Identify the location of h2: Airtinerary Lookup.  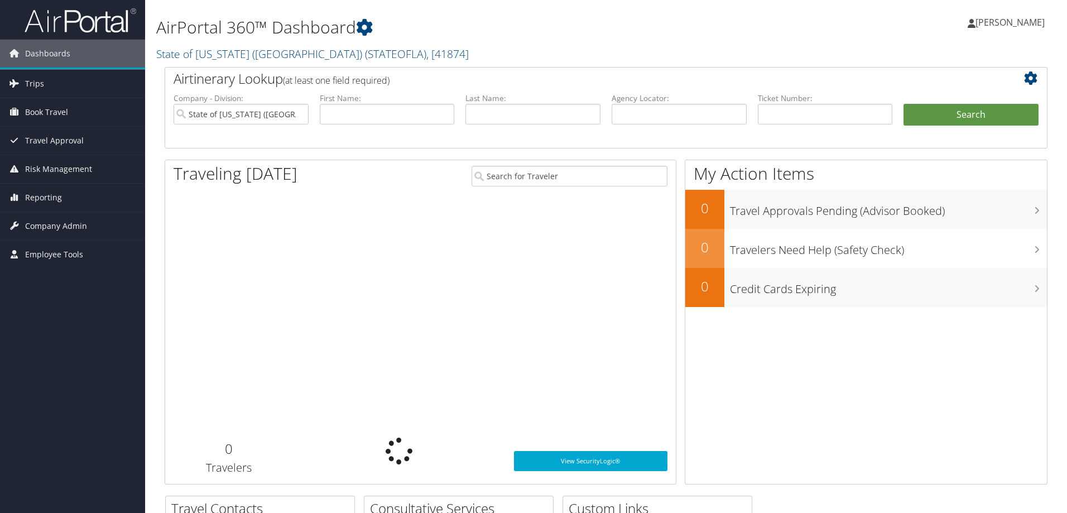
(569, 79).